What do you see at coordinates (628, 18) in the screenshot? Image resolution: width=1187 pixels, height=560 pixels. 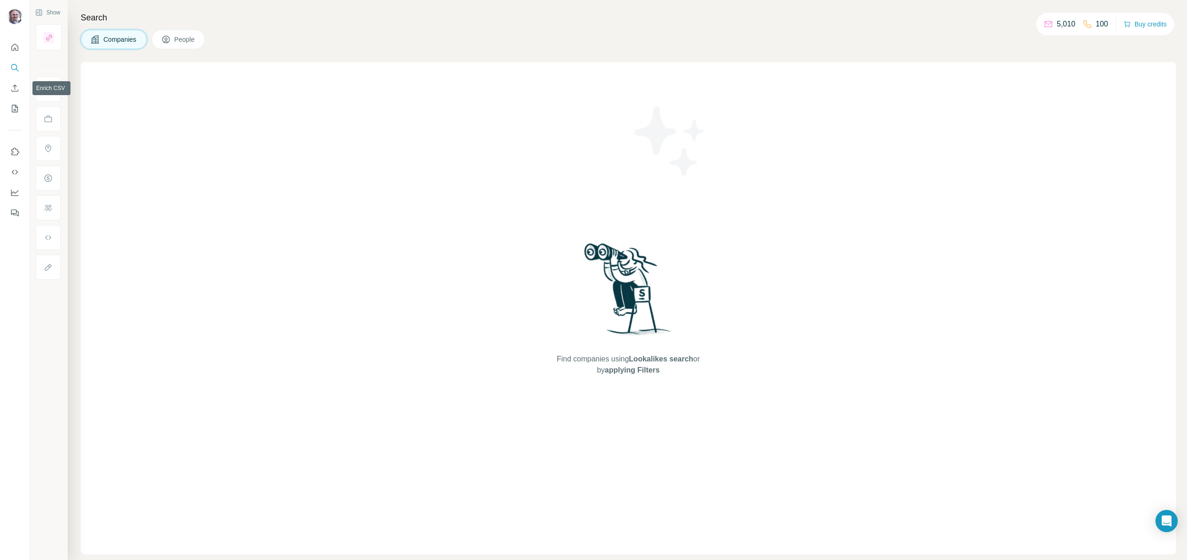 I see `h4: Search` at bounding box center [628, 18].